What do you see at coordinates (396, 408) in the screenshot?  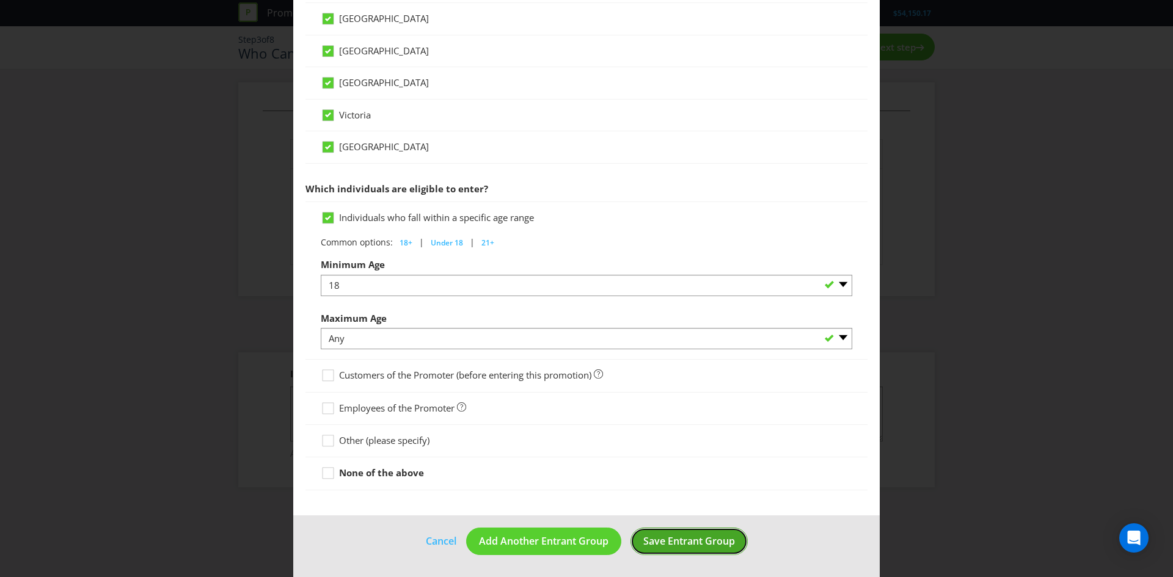 I see `span: Employees of the Promoter` at bounding box center [396, 408].